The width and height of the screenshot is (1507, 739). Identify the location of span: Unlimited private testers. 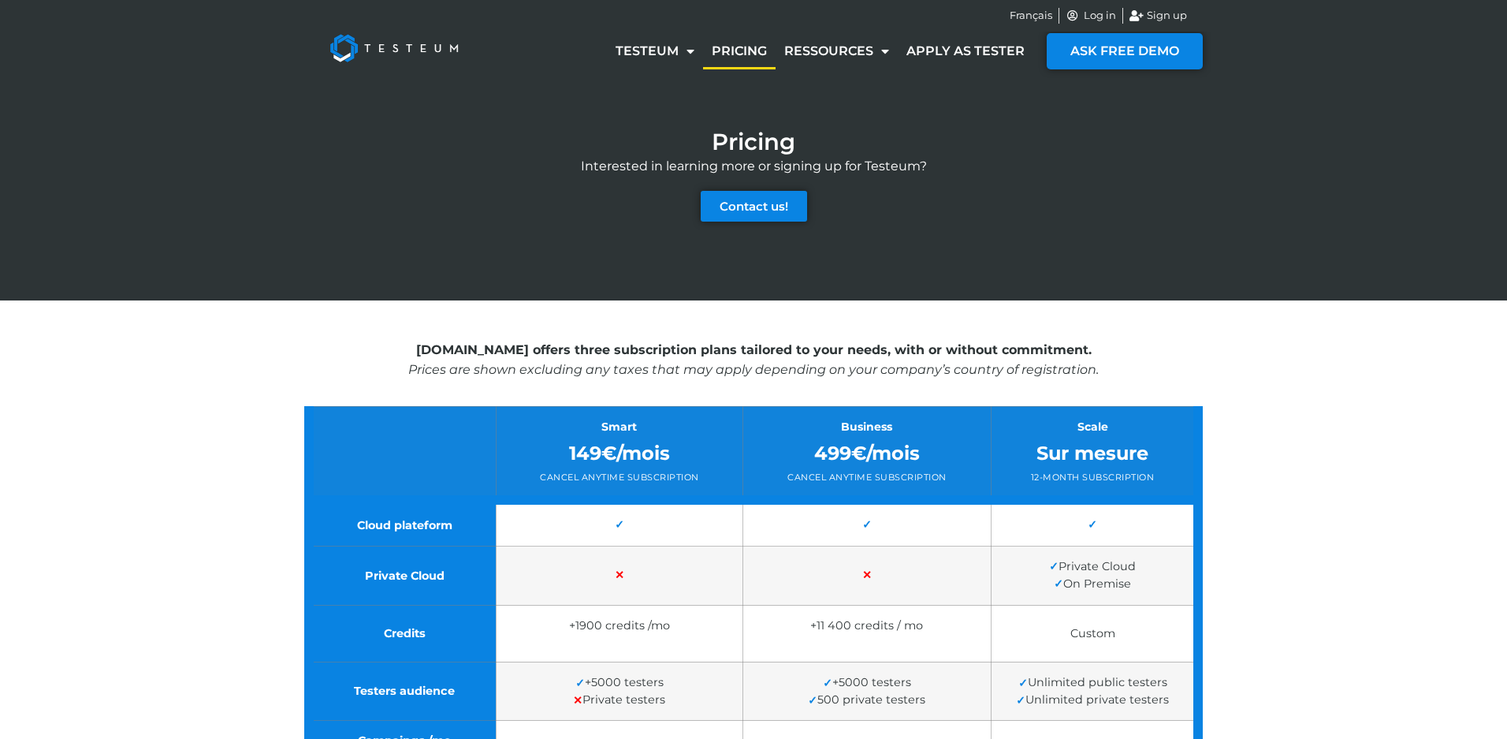
(1092, 699).